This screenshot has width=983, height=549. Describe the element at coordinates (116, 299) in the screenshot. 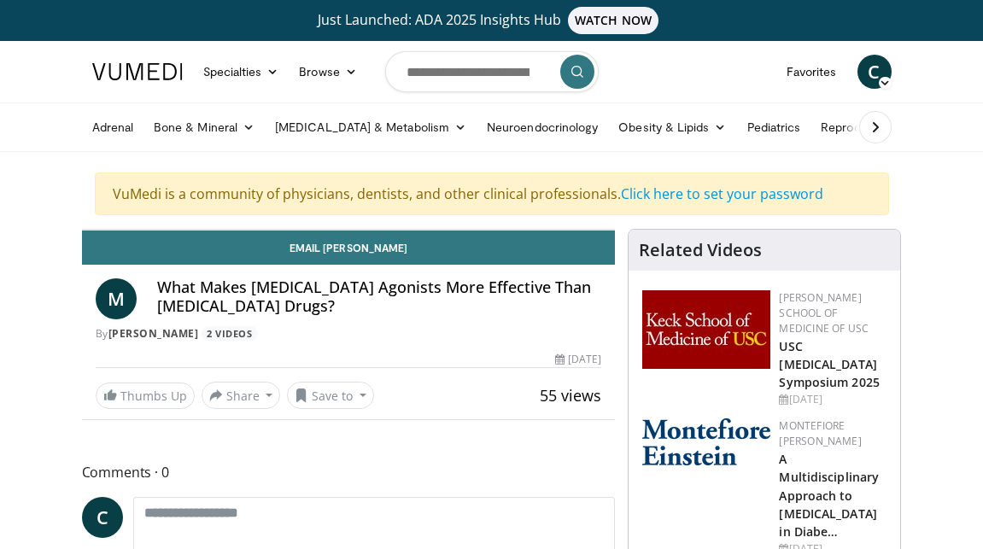

I see `a: M` at that location.